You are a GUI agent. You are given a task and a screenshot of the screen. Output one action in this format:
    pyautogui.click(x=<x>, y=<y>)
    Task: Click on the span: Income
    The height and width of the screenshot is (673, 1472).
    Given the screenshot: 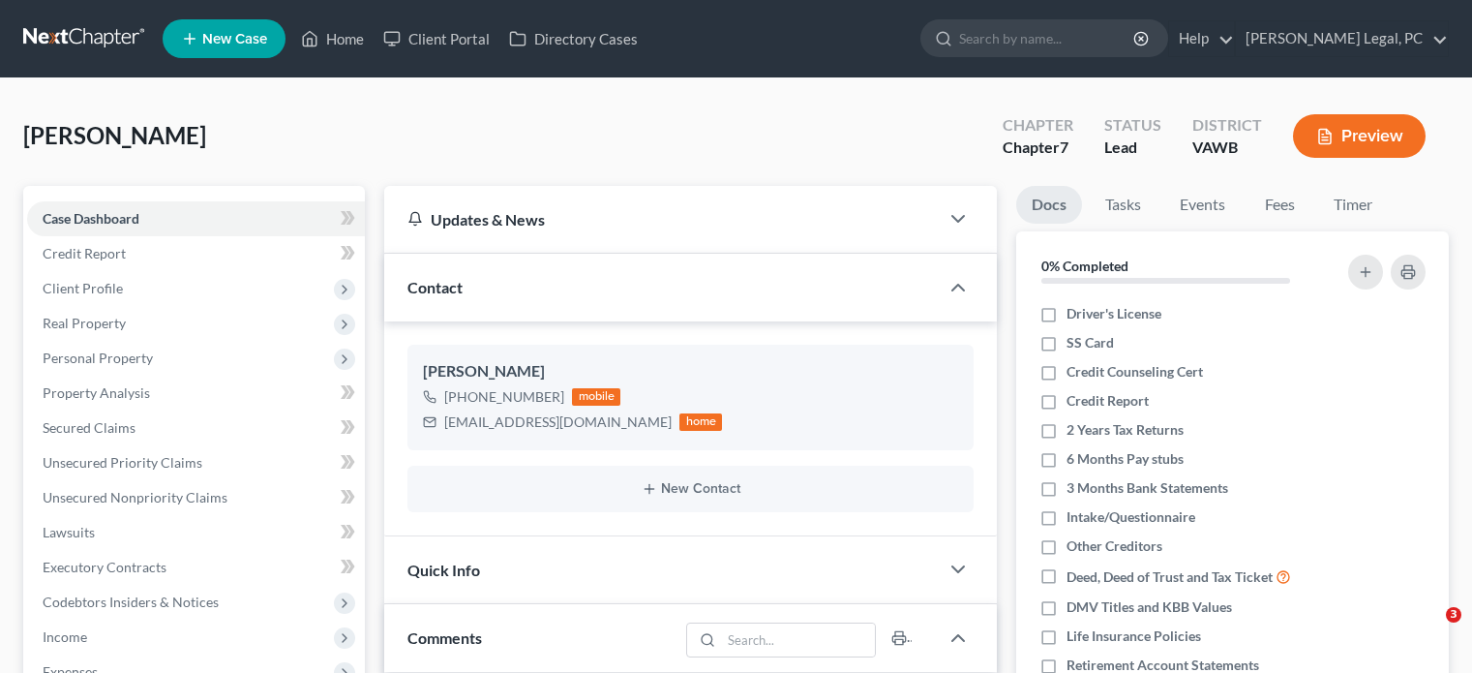 What is the action you would take?
    pyautogui.click(x=65, y=636)
    